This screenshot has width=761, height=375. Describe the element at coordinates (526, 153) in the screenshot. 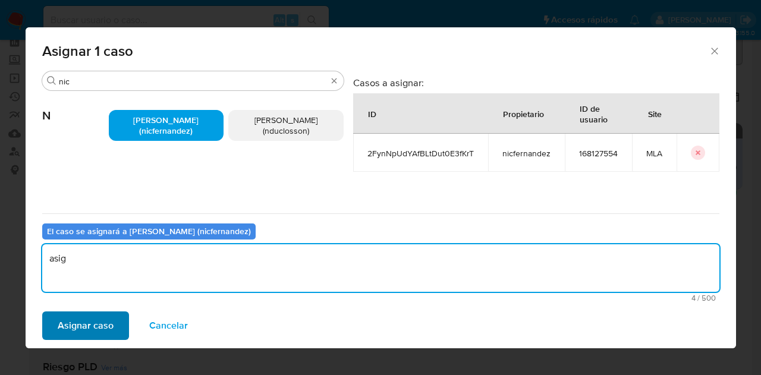

I see `span: nicfernandez` at that location.